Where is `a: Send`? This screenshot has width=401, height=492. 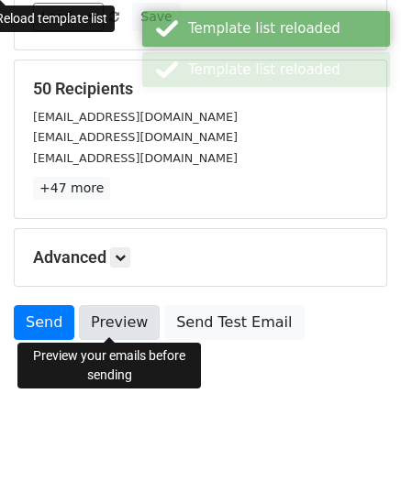 a: Send is located at coordinates (44, 323).